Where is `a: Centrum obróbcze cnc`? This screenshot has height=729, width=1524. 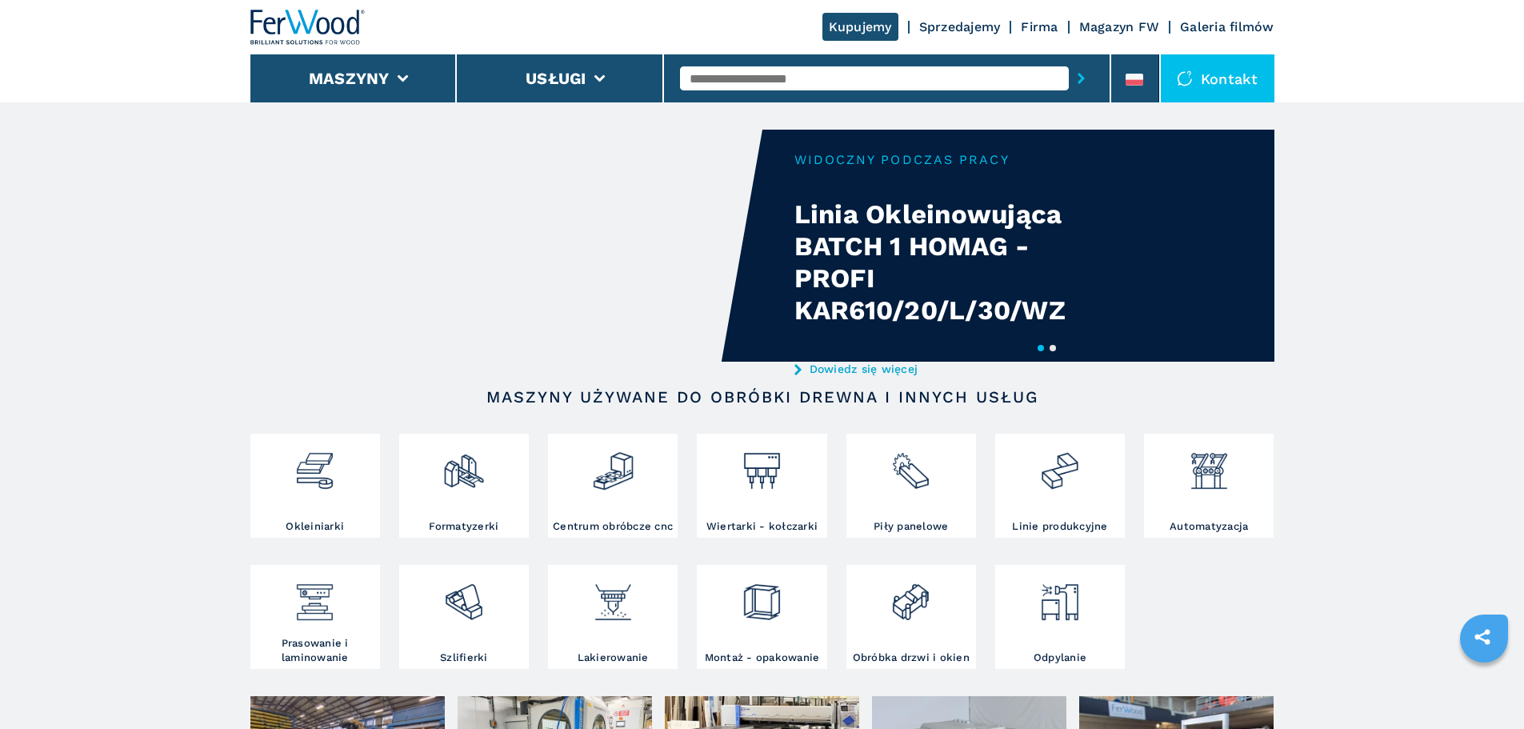
a: Centrum obróbcze cnc is located at coordinates (613, 486).